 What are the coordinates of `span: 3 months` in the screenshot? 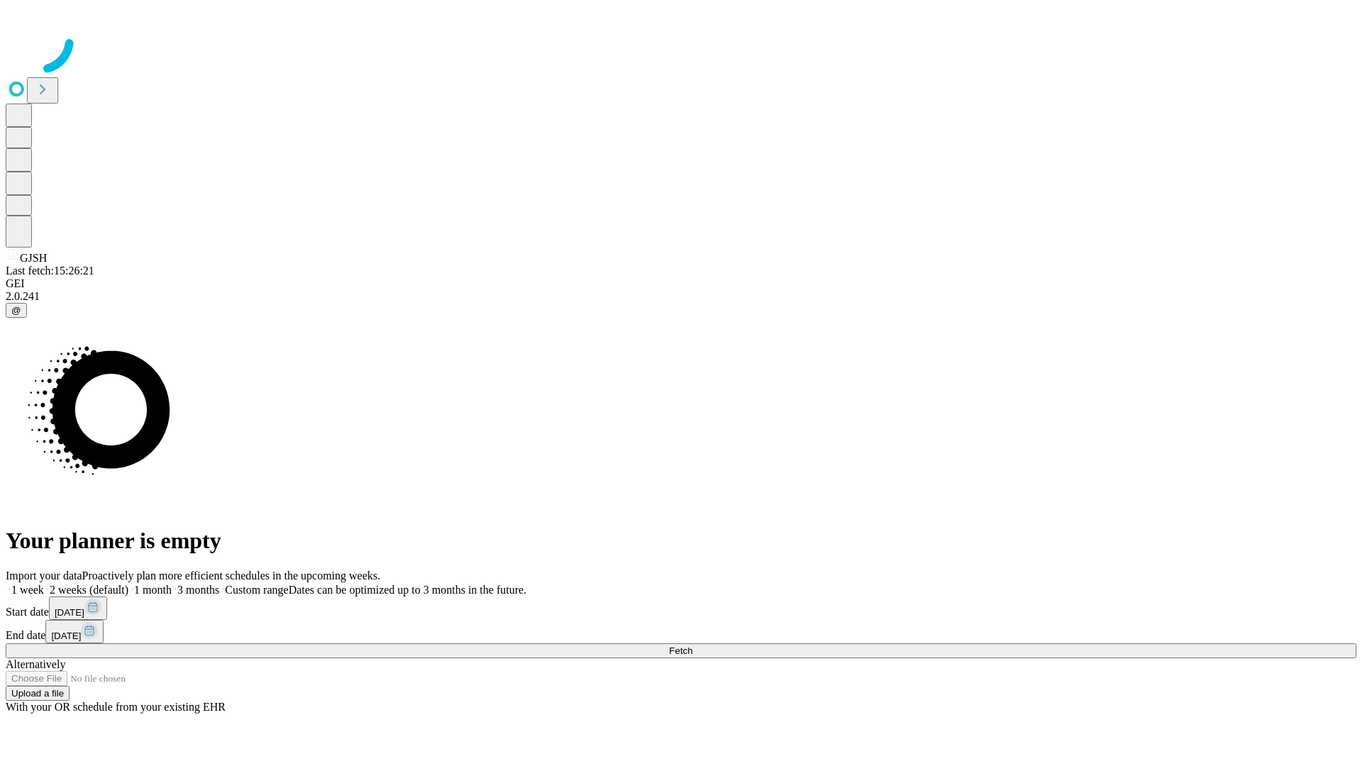 It's located at (198, 589).